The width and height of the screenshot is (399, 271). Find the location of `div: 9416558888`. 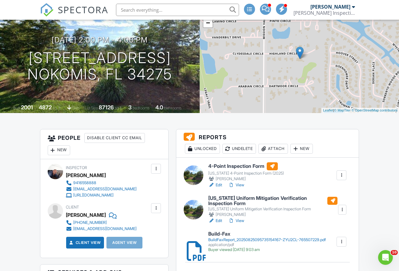

div: 9416558888 is located at coordinates (85, 183).